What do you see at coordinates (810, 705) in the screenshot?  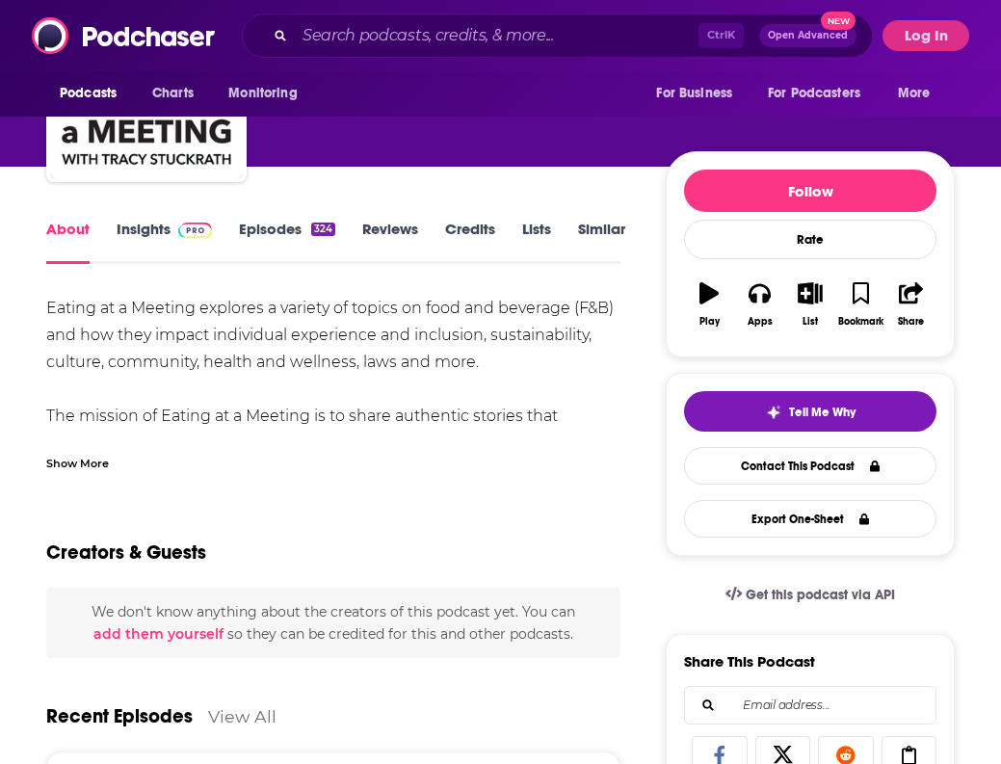 I see `div: Search followers` at bounding box center [810, 705].